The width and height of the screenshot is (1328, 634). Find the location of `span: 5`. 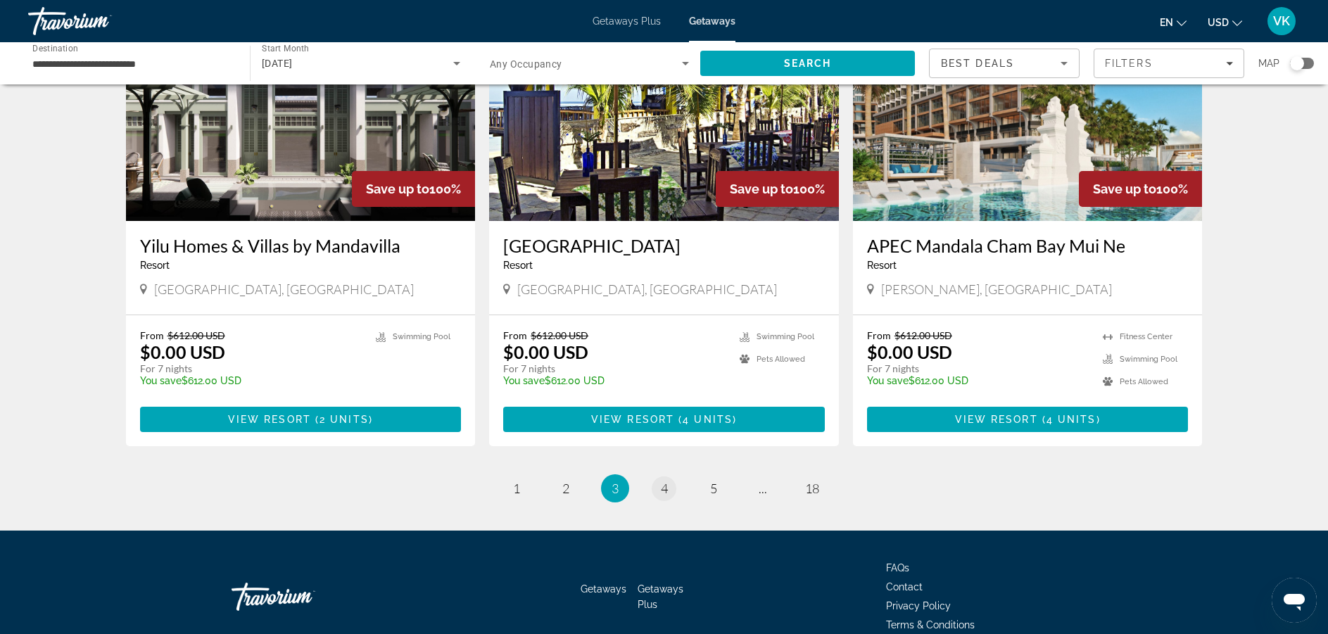

span: 5 is located at coordinates (713, 488).